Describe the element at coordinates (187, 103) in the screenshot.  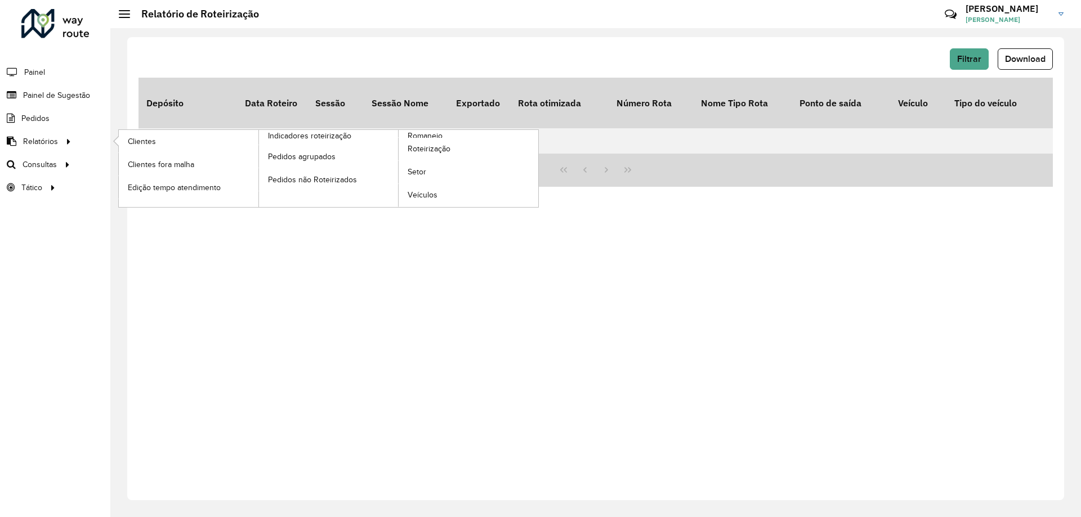
I see `th: Depósito` at that location.